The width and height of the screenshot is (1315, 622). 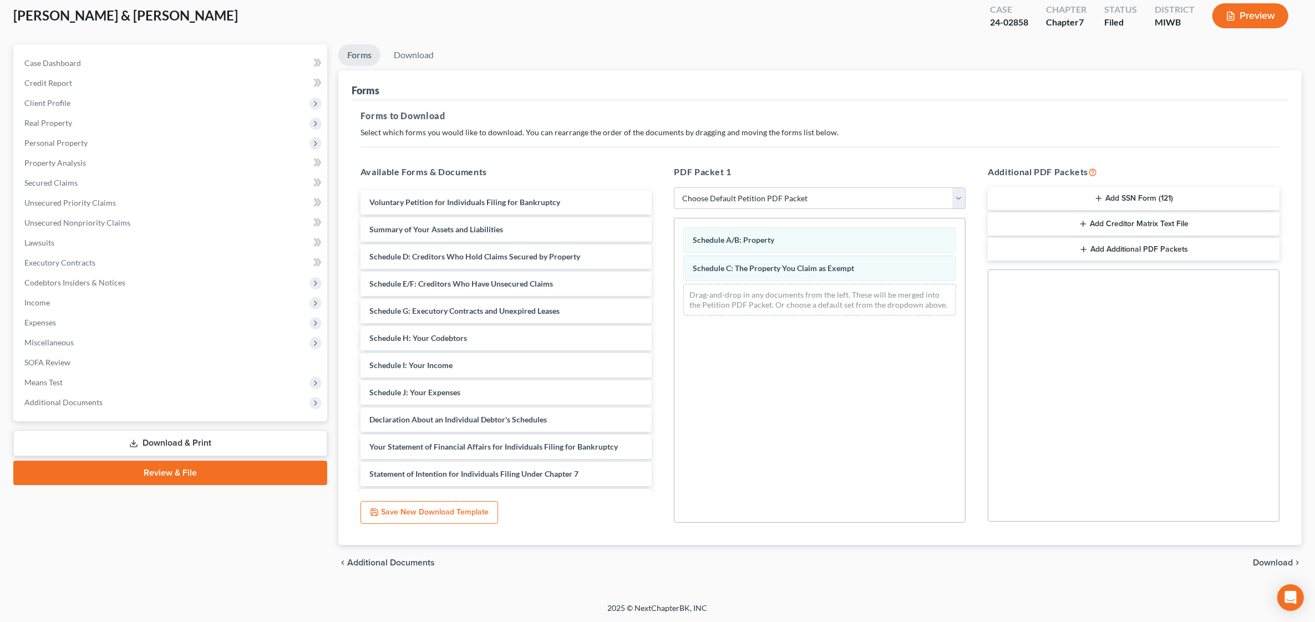 What do you see at coordinates (365, 90) in the screenshot?
I see `div: Forms` at bounding box center [365, 90].